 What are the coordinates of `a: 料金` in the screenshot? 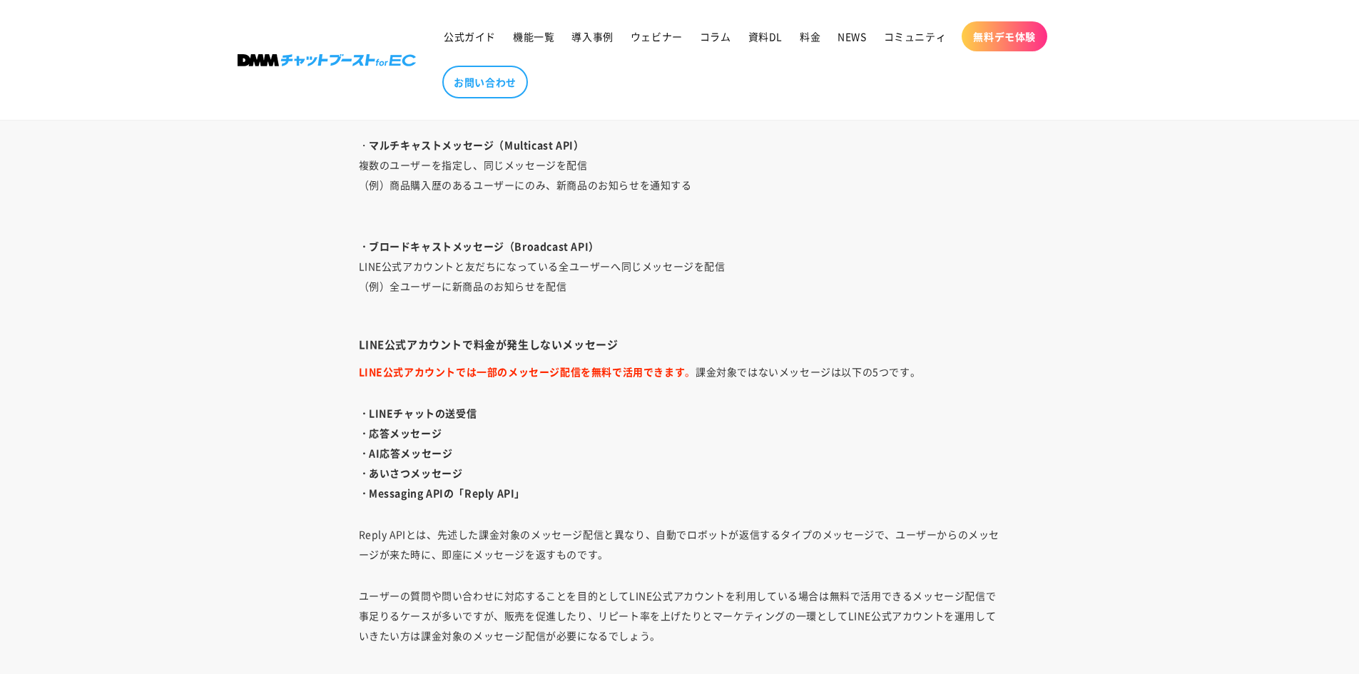 It's located at (810, 36).